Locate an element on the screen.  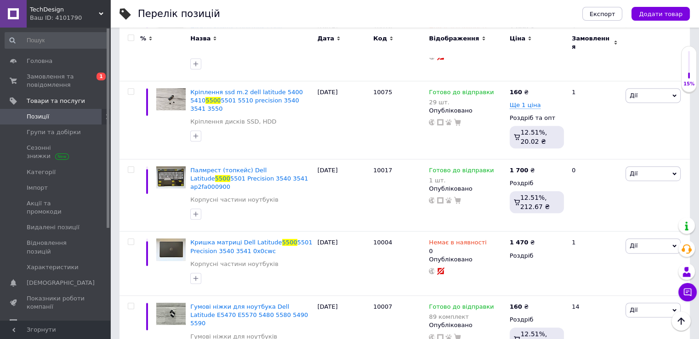
span: Відображення is located at coordinates (453, 39).